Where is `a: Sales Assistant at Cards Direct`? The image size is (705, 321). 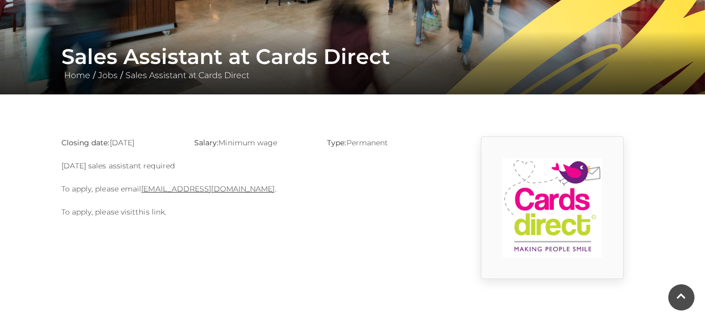
a: Sales Assistant at Cards Direct is located at coordinates (187, 75).